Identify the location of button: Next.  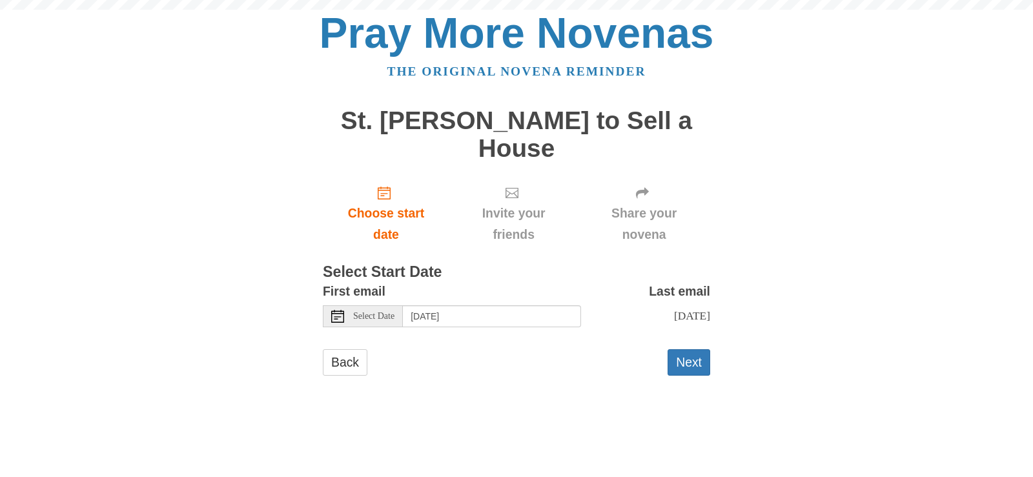
(689, 362).